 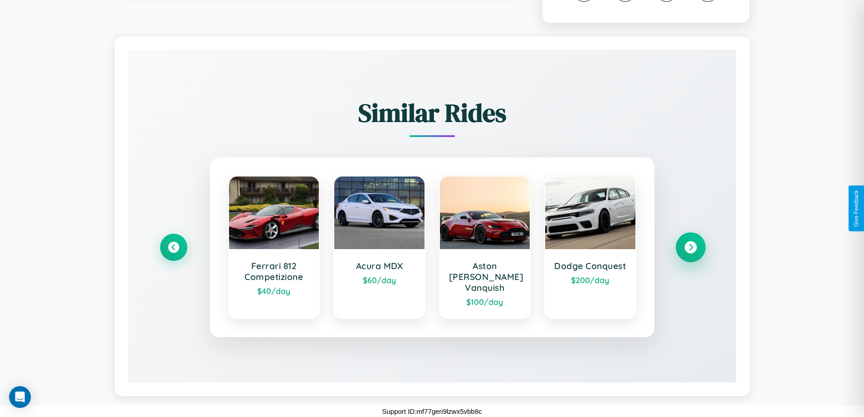 What do you see at coordinates (274, 247) in the screenshot?
I see `a: Ferrari 812 Competizione$40/day` at bounding box center [274, 247].